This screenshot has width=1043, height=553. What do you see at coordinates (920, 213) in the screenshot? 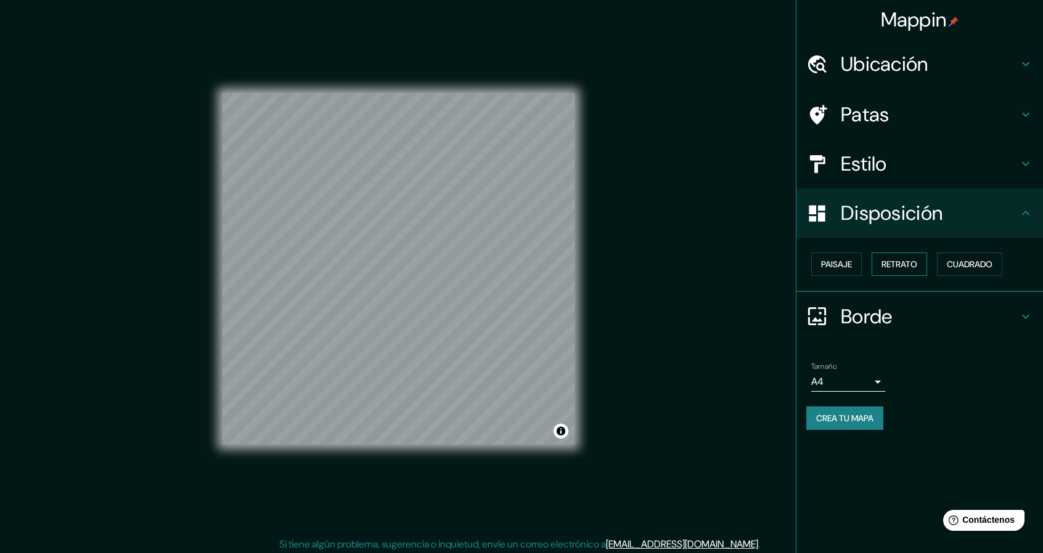
I see `div: Disposición` at bounding box center [920, 213].